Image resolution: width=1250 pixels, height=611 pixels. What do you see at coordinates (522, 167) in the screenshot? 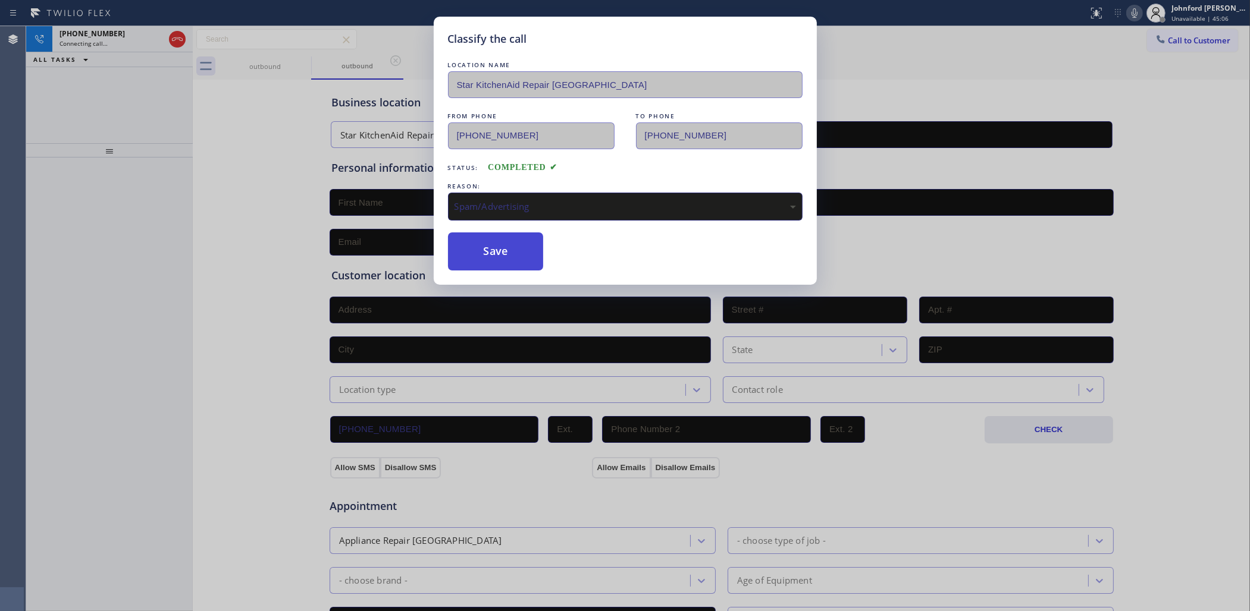
I see `span: COMPLETED` at bounding box center [522, 167].